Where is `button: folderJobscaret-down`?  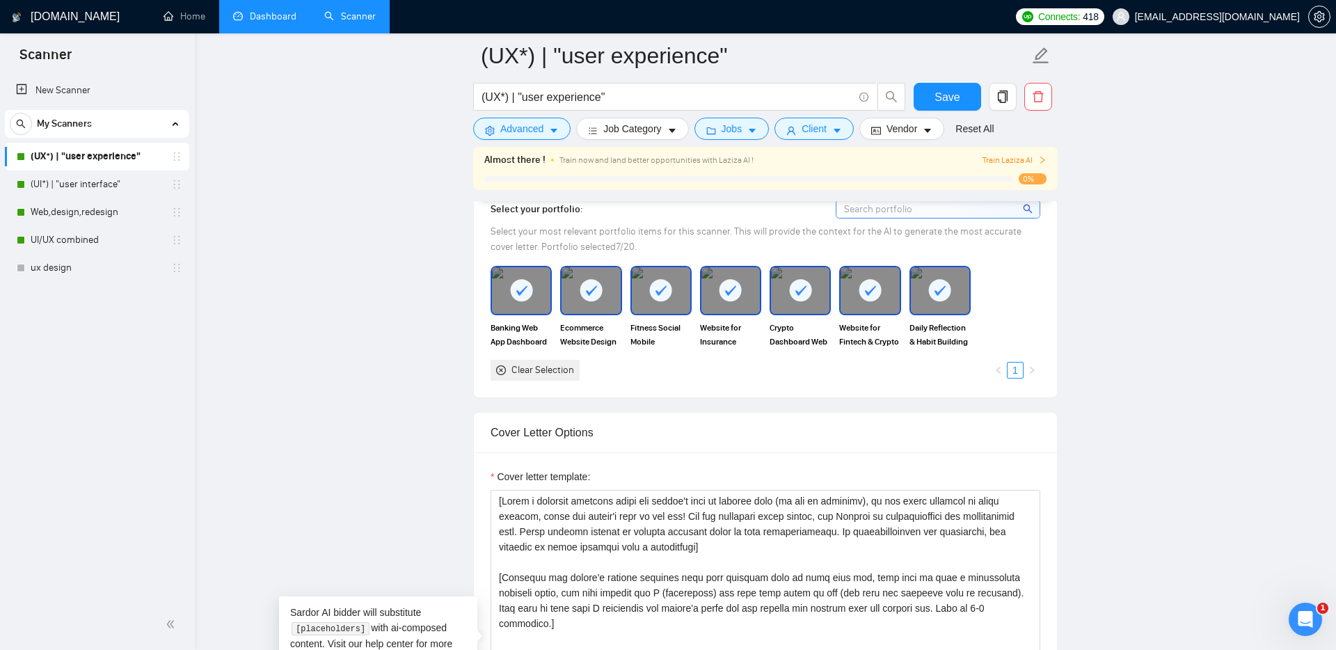
button: folderJobscaret-down is located at coordinates (732, 129).